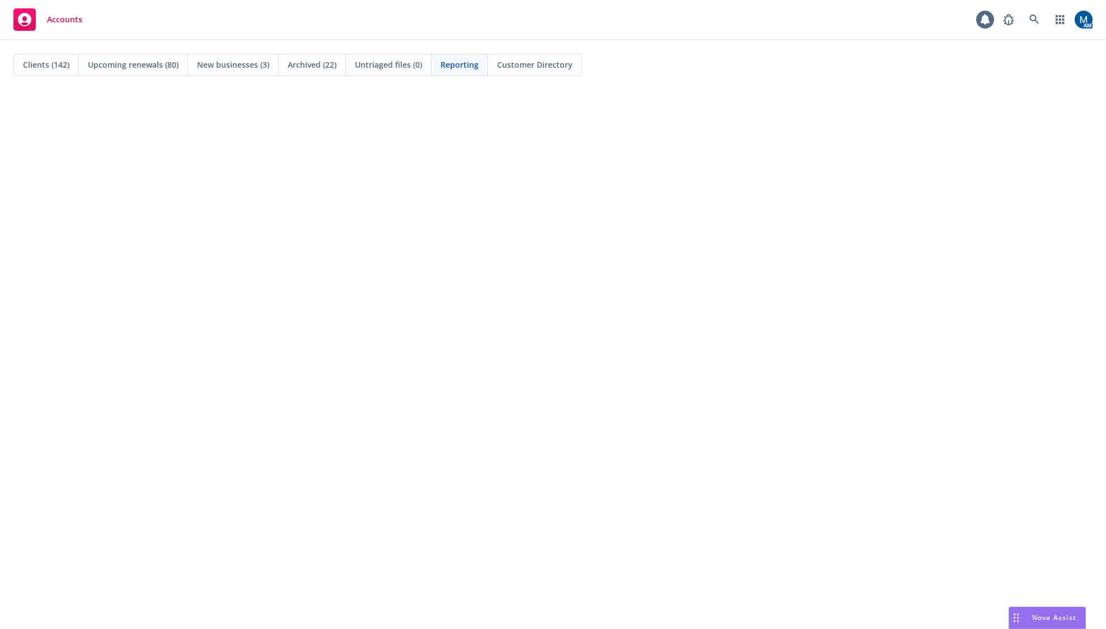 This screenshot has height=629, width=1106. Describe the element at coordinates (1054, 617) in the screenshot. I see `span: Nova Assist` at that location.